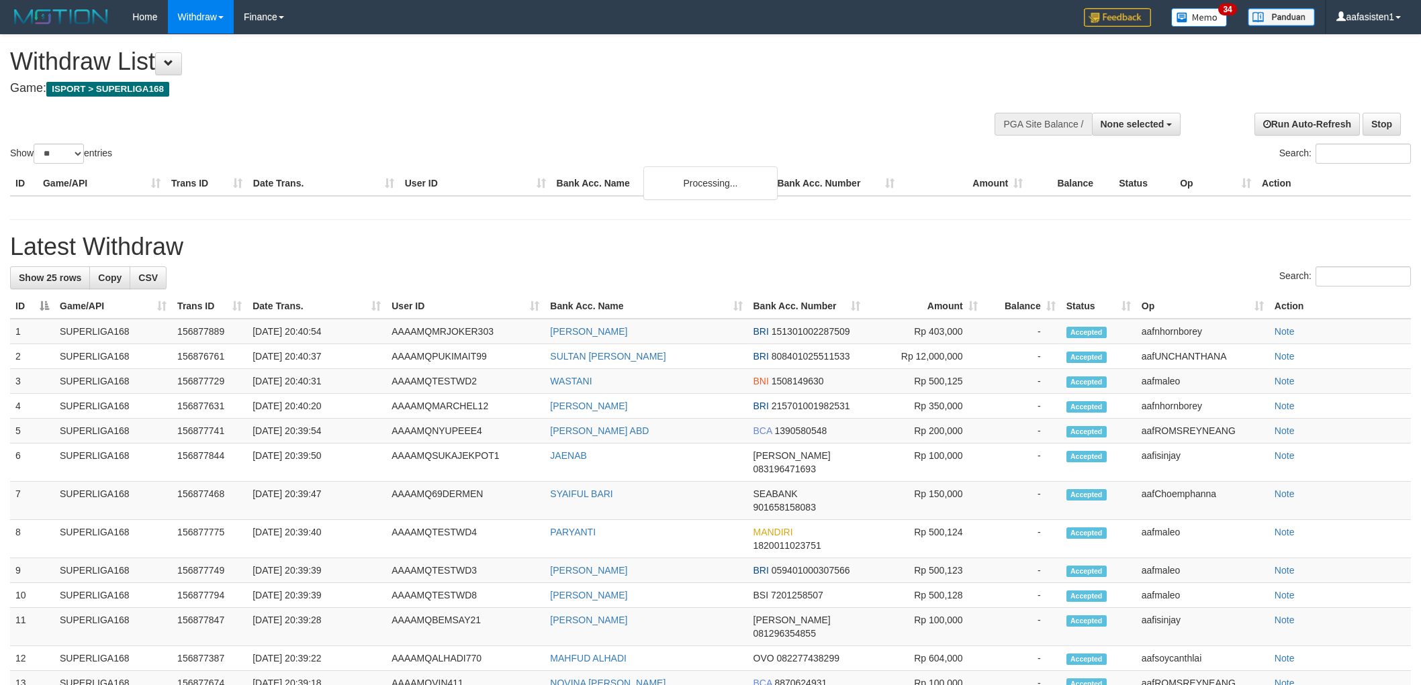 Image resolution: width=1421 pixels, height=685 pixels. I want to click on label: Search:, so click(1345, 154).